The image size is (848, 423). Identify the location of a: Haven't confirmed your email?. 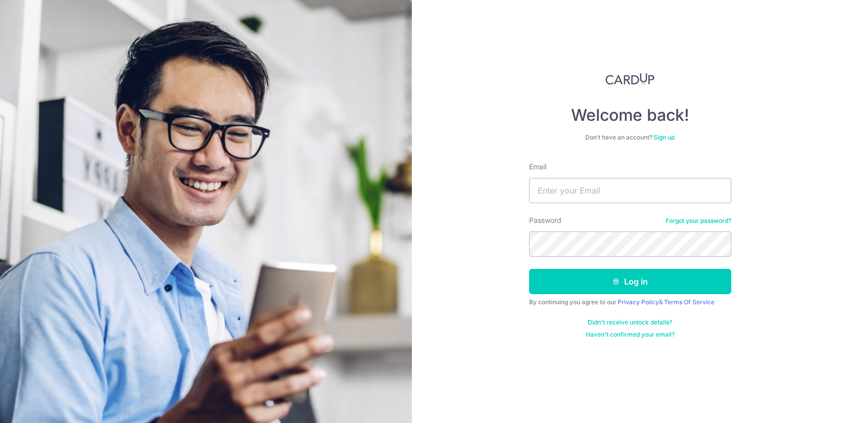
(630, 335).